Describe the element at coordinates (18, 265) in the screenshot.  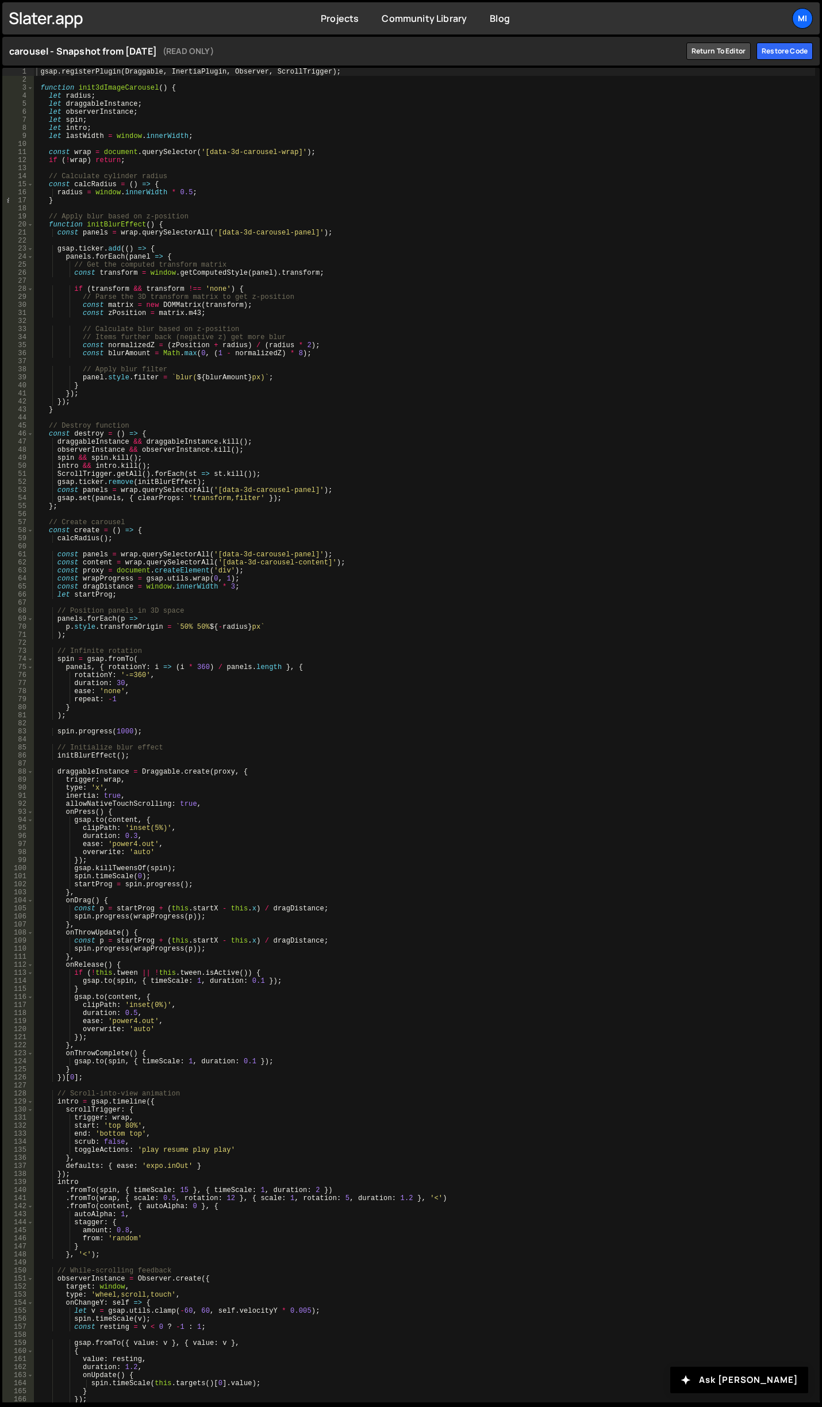
I see `div: 25` at that location.